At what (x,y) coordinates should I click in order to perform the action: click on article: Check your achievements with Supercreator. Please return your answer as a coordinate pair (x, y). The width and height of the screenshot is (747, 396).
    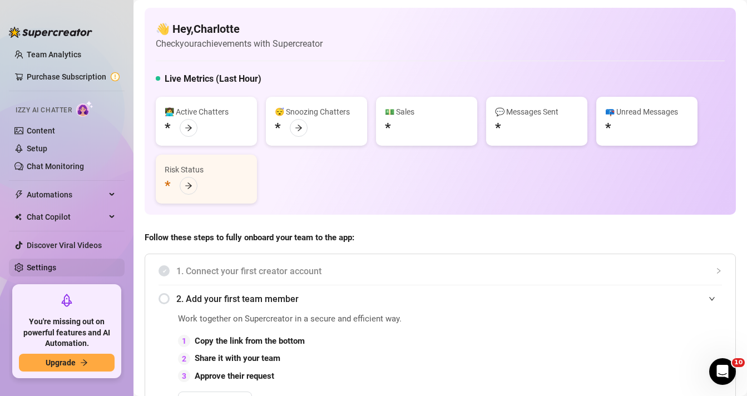
    Looking at the image, I should click on (239, 43).